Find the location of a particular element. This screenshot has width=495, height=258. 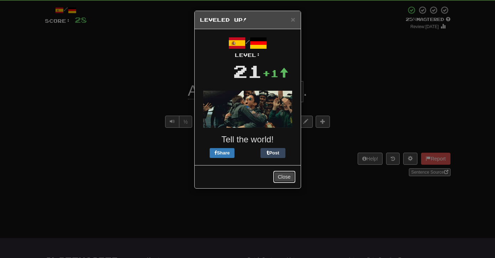

h3: Tell the world! is located at coordinates (248, 140).